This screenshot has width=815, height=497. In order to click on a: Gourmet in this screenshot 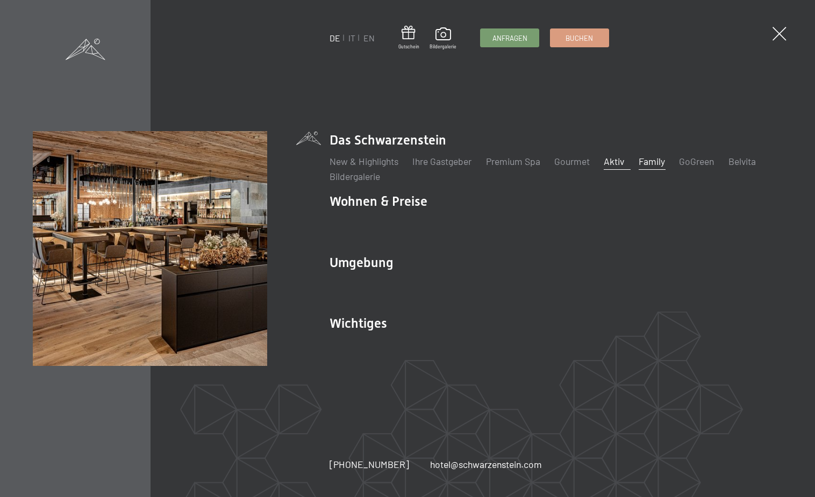, I will do `click(572, 161)`.